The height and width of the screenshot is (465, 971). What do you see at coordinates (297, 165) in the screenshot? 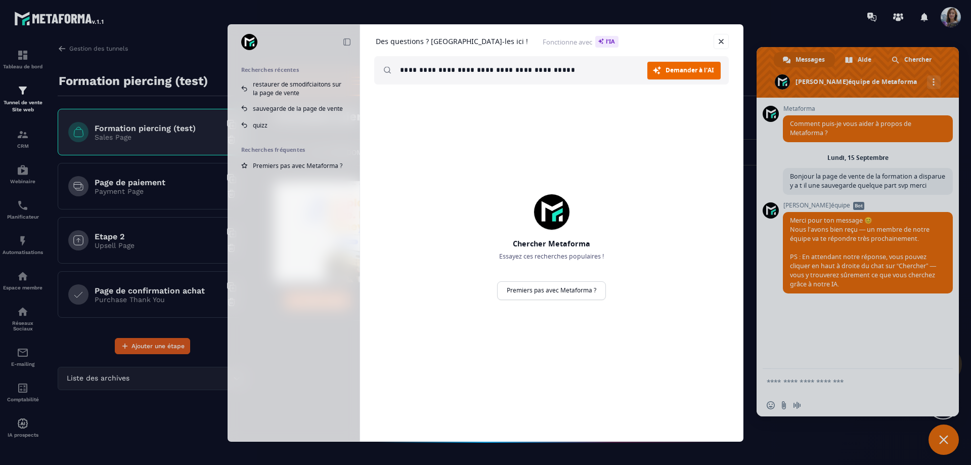
I see `span: Premiers pas avec Metaforma ?` at bounding box center [297, 165].